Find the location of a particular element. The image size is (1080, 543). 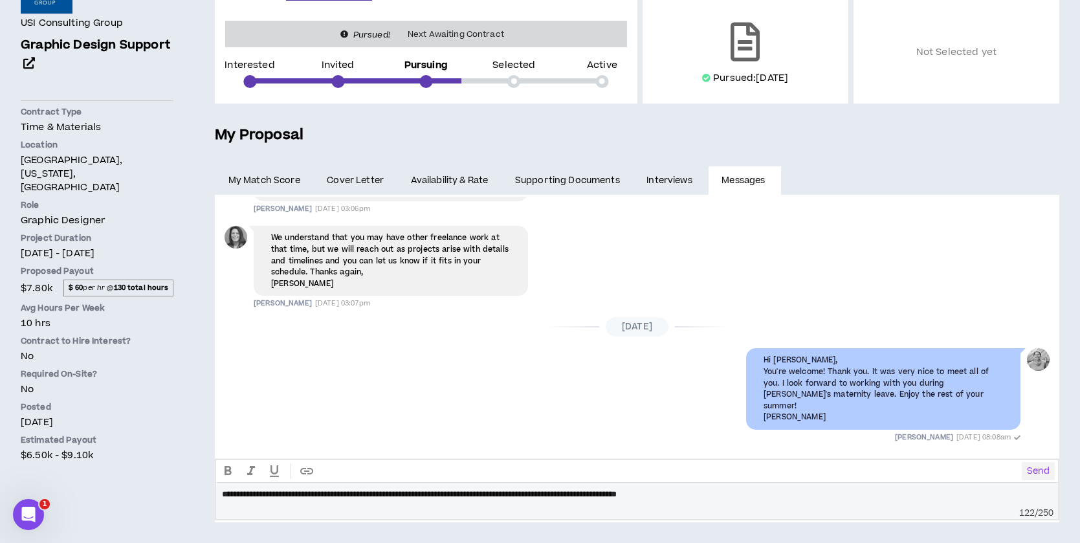

span: / 250 is located at coordinates (1044, 513).